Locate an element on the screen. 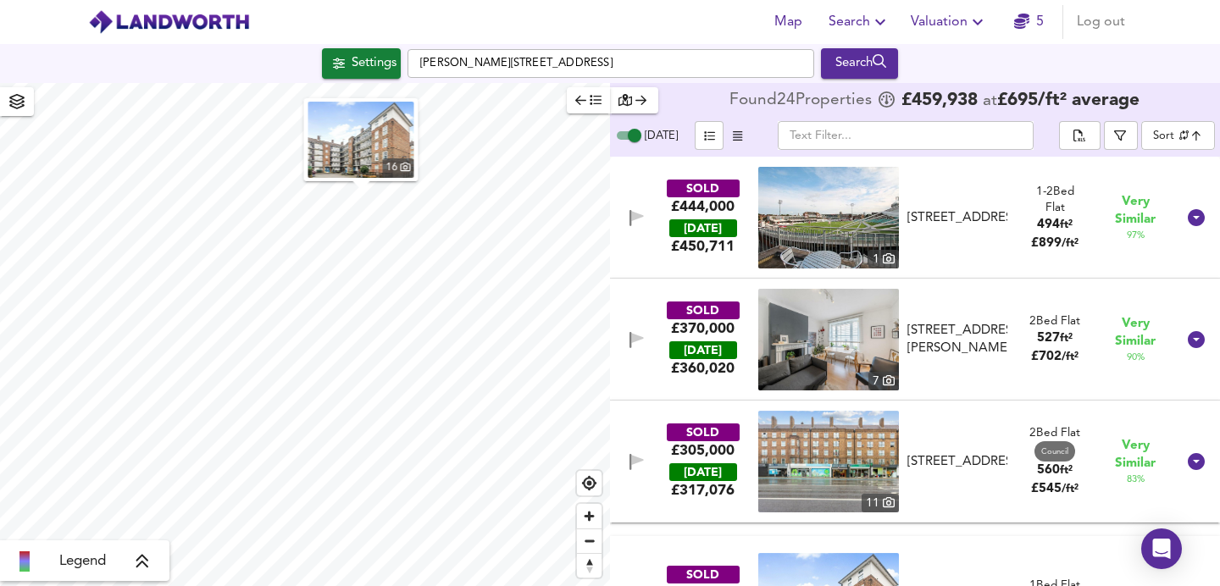 The image size is (1220, 586). button: Zoom in is located at coordinates (589, 516).